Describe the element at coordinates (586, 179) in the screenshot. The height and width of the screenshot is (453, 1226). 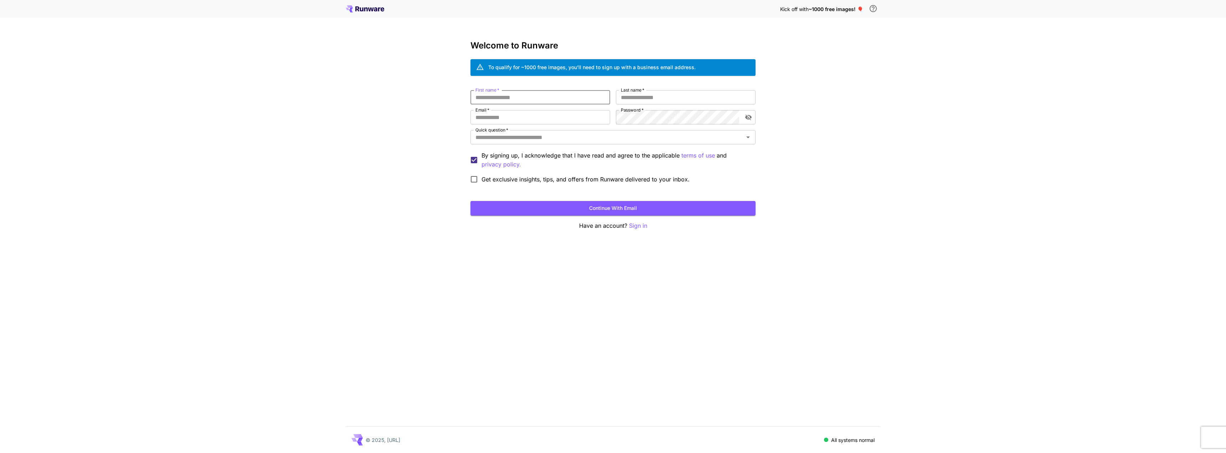
I see `span: Get exclusive insights, tips, and offers from Runware delivered to your inbox.` at that location.